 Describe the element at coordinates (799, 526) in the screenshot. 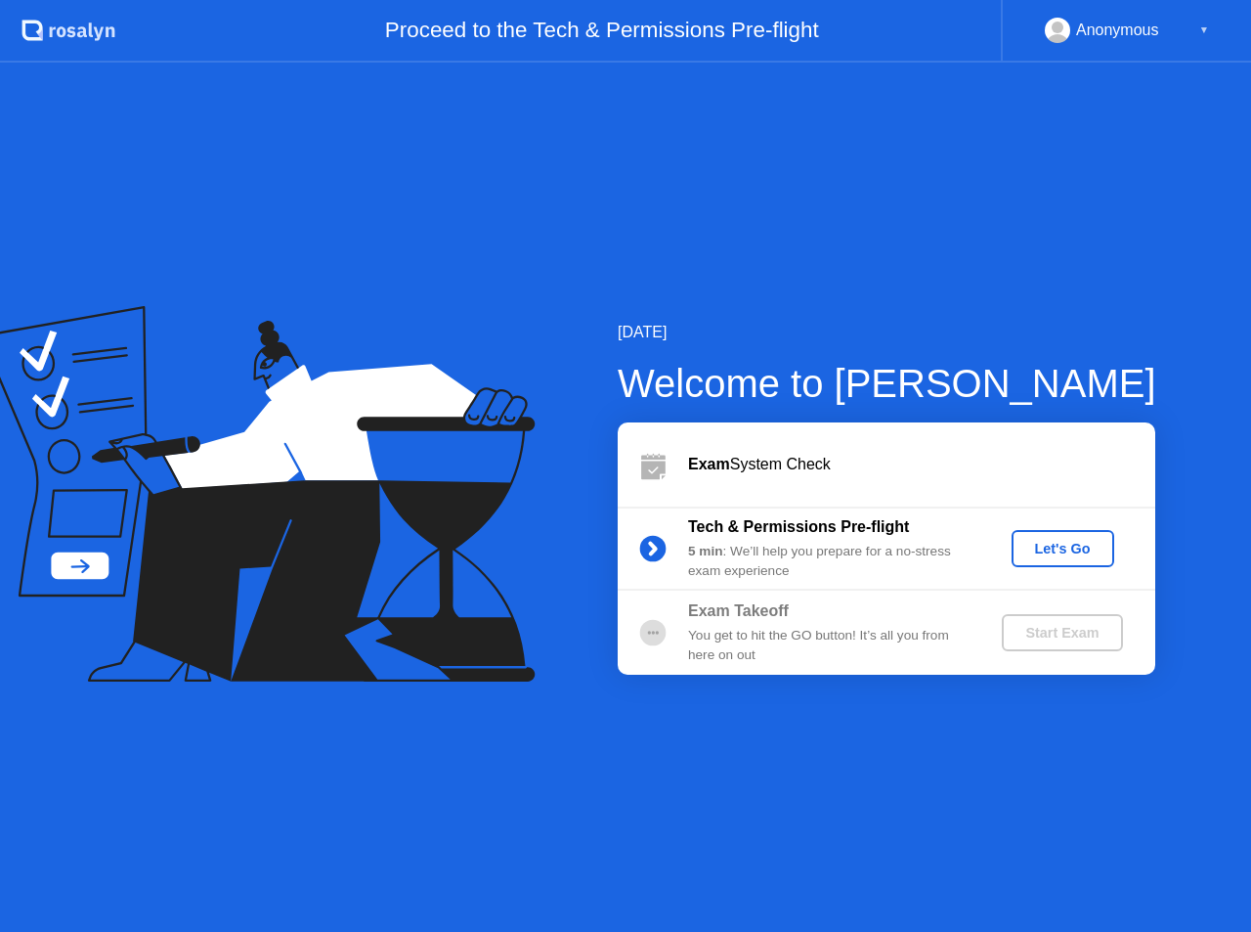

I see `b: Tech & Permissions Pre-flight` at that location.